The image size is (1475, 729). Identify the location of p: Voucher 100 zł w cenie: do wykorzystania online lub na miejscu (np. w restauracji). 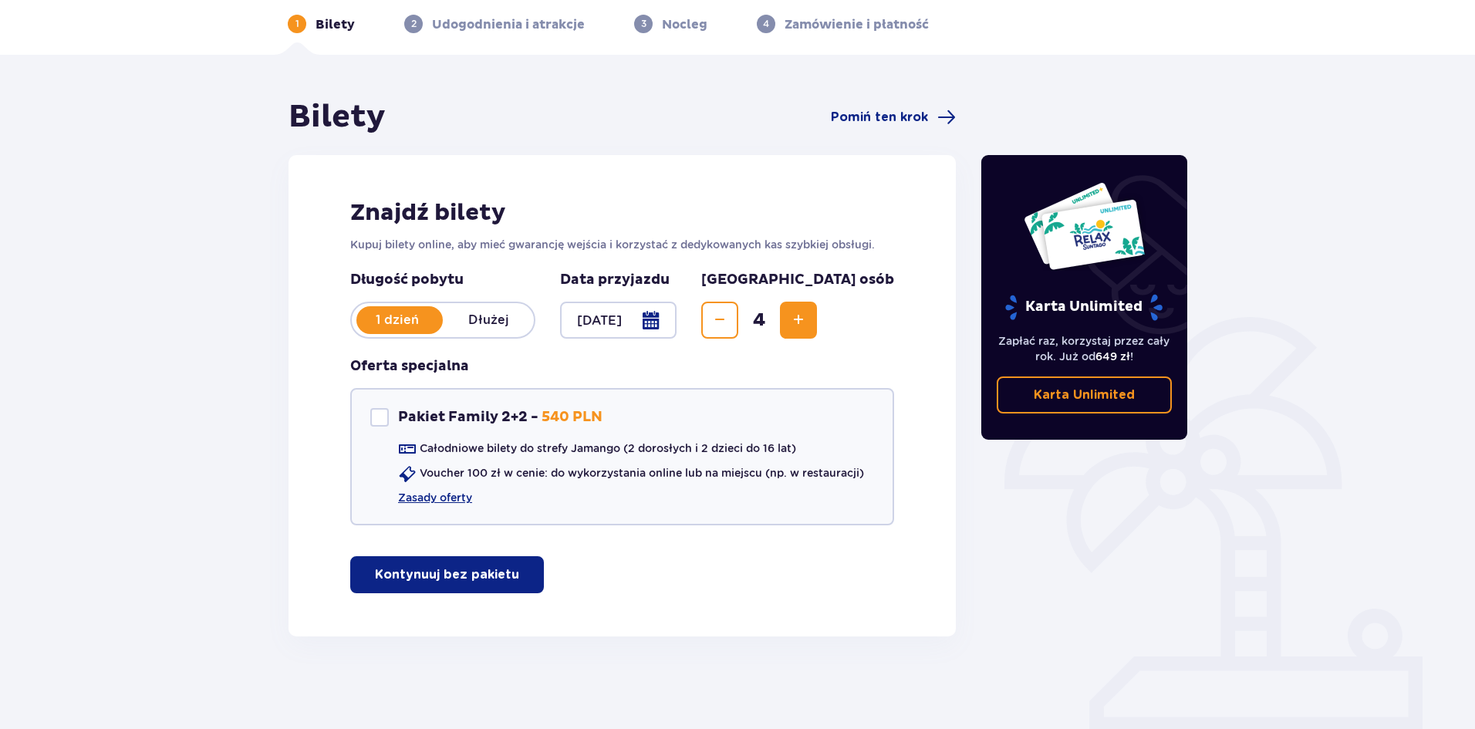
(642, 473).